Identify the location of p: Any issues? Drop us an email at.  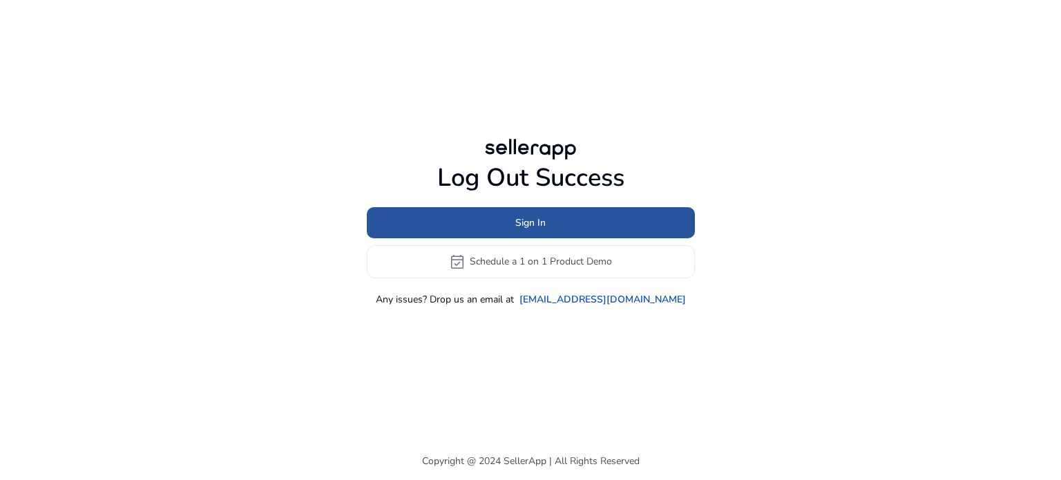
(445, 299).